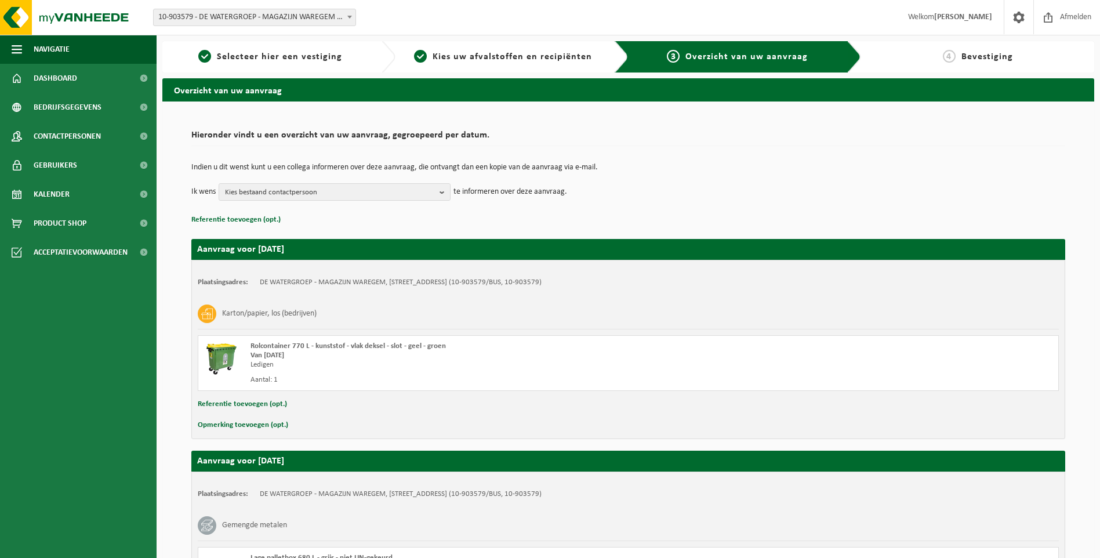  What do you see at coordinates (204, 192) in the screenshot?
I see `p: Ik wens` at bounding box center [204, 192].